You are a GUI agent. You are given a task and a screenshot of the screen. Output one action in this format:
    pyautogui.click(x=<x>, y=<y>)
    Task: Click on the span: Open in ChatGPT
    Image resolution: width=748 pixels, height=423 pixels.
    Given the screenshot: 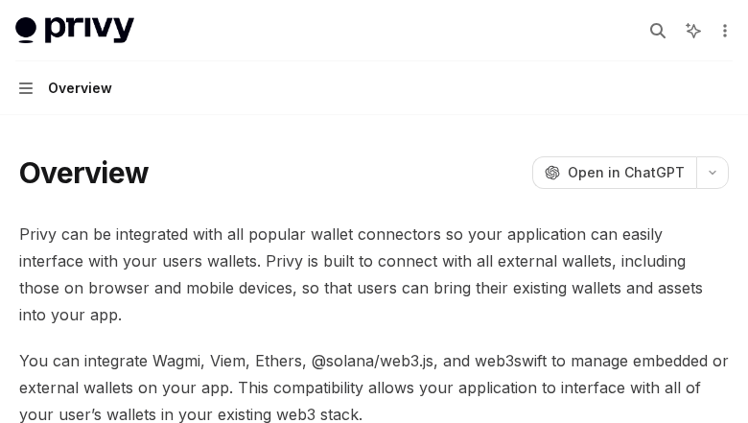 What is the action you would take?
    pyautogui.click(x=626, y=173)
    